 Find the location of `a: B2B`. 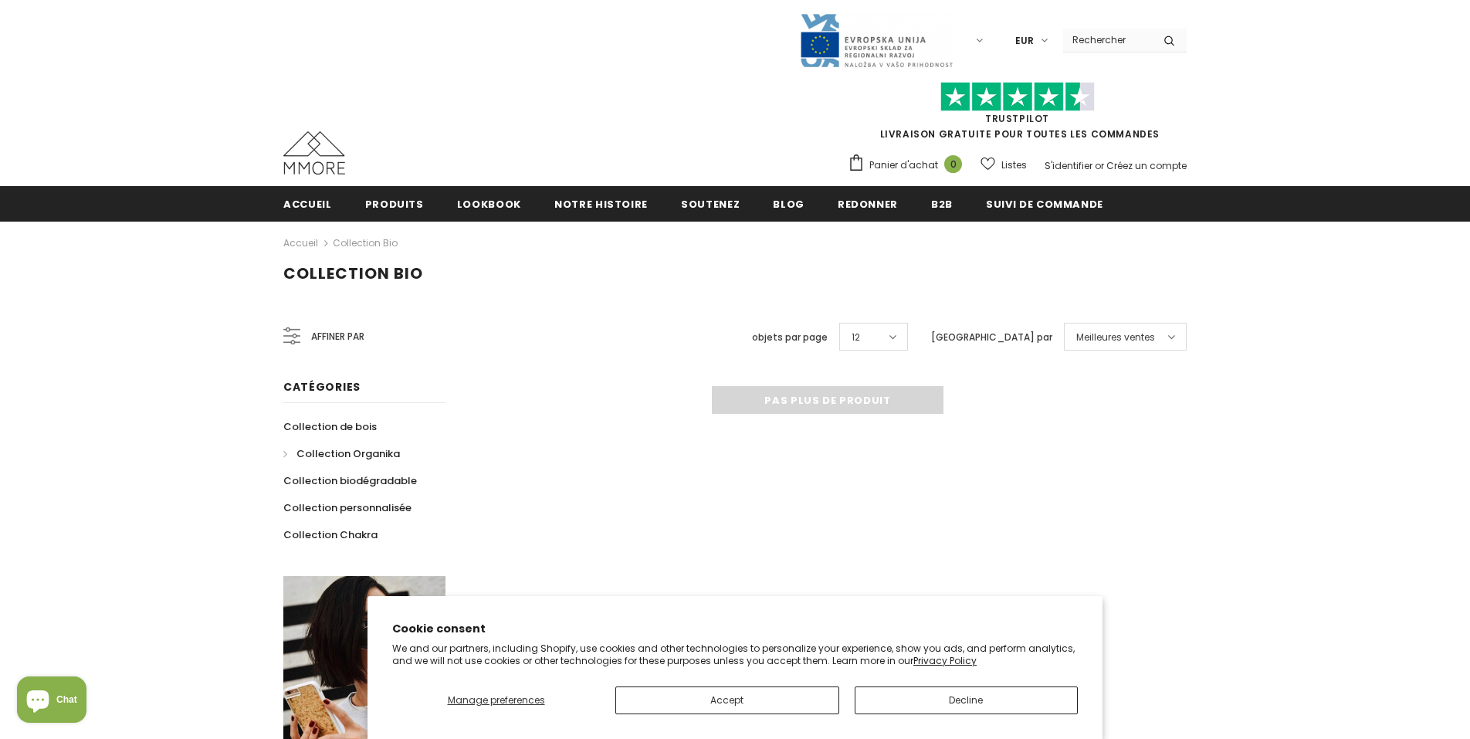

a: B2B is located at coordinates (942, 203).